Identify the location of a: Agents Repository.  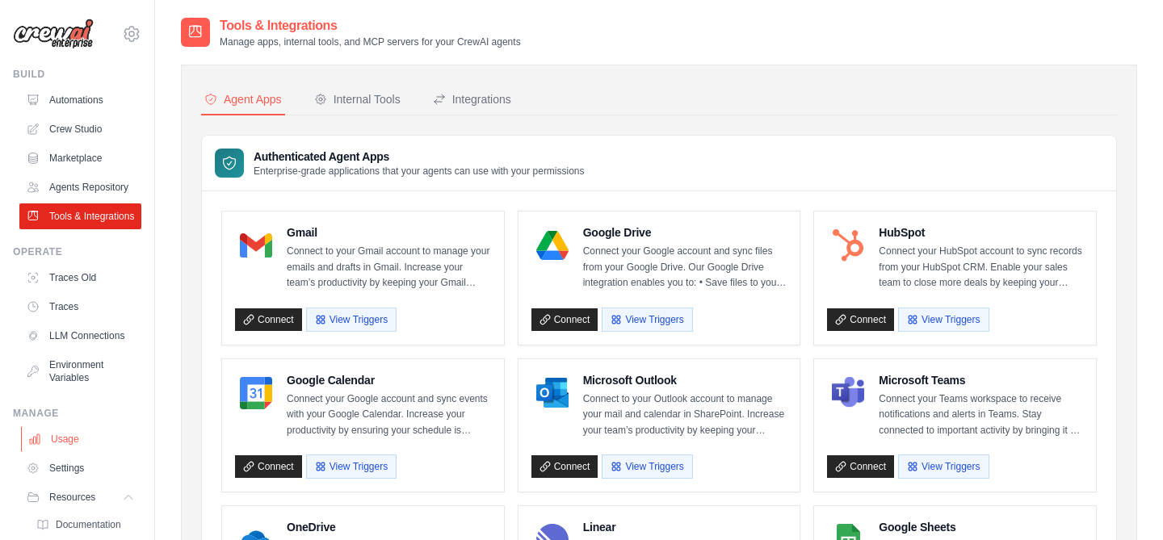
(80, 187).